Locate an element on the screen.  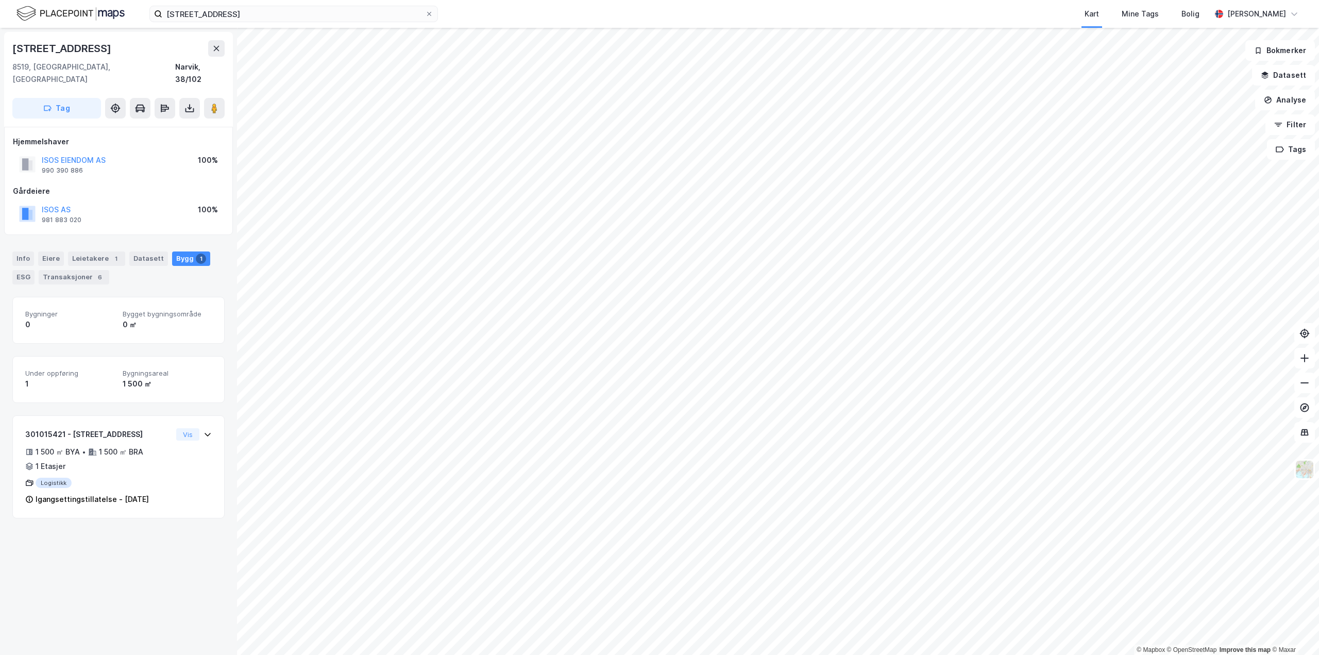
button: Filter is located at coordinates (1290, 125).